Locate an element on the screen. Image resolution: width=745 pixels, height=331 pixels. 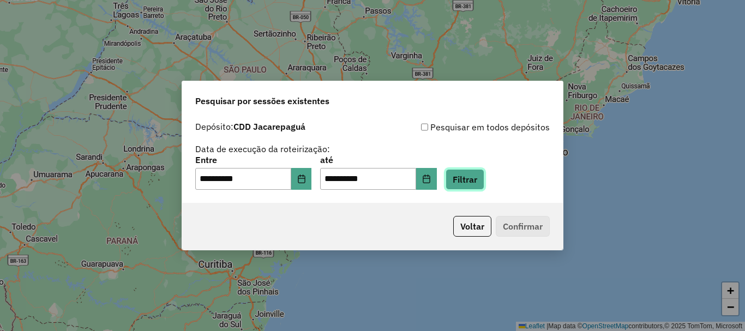
strong: CDD Jacarepaguá is located at coordinates (270, 127).